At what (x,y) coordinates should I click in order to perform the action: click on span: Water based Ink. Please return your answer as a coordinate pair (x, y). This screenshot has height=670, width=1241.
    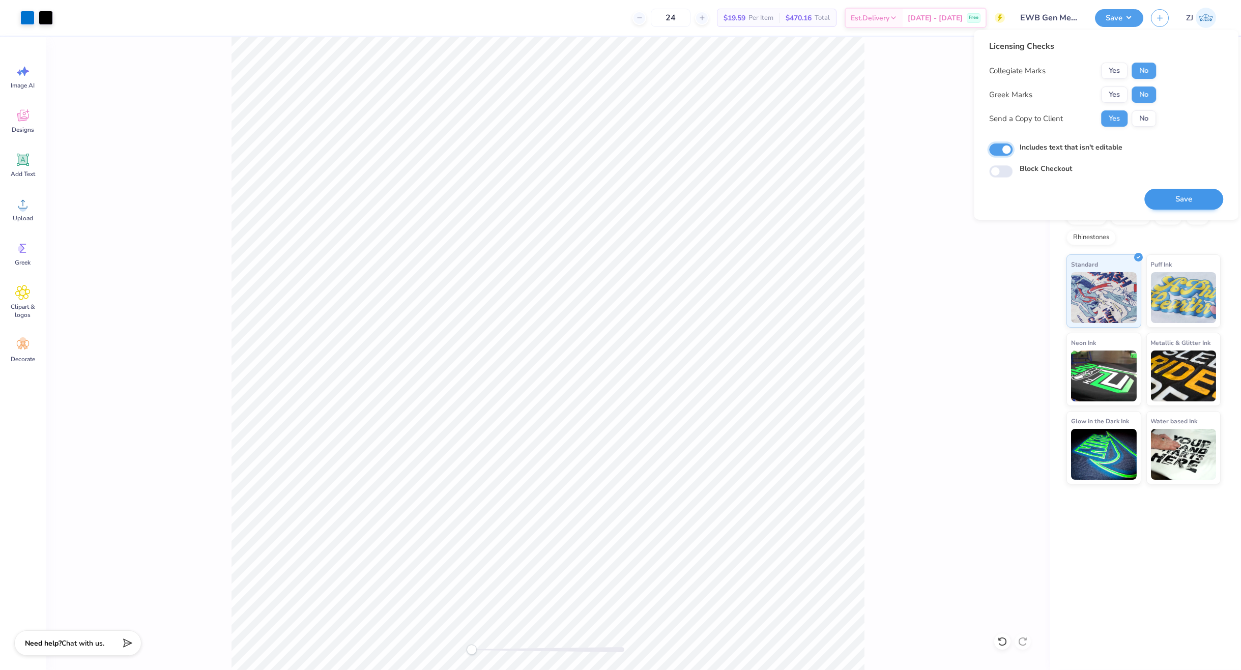
    Looking at the image, I should click on (1175, 421).